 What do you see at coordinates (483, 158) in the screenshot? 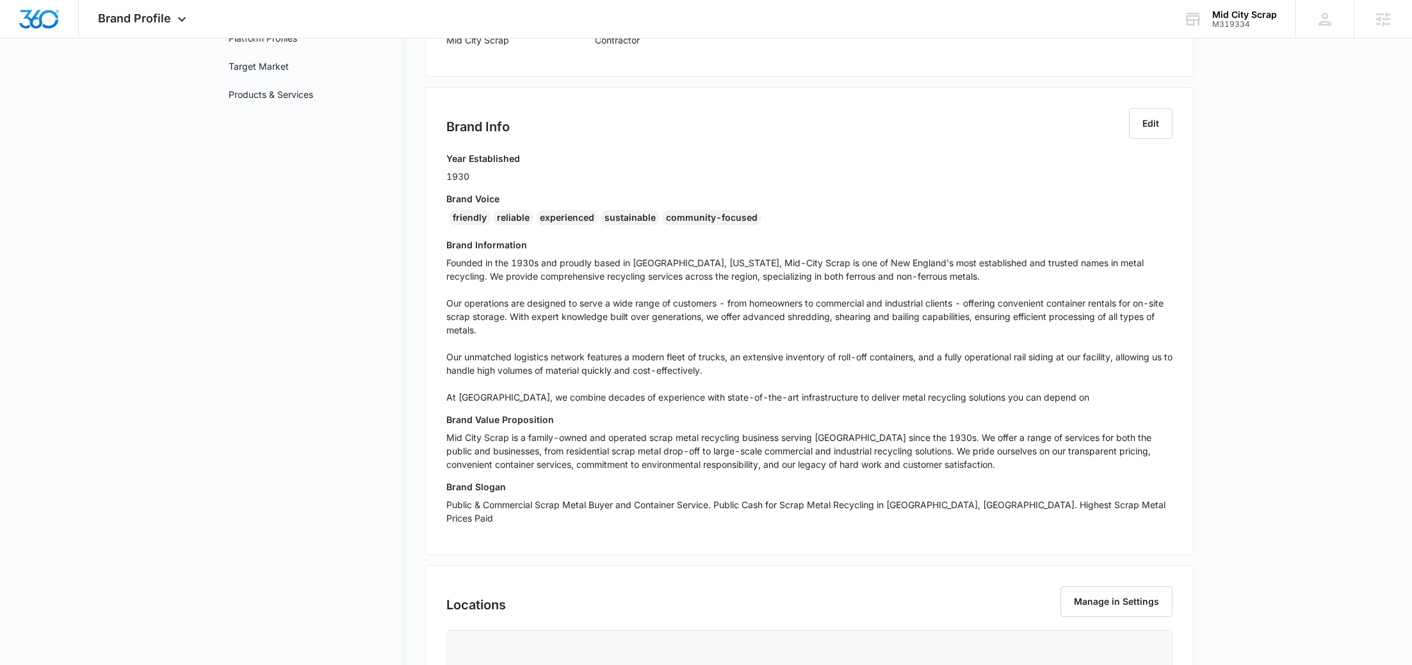
I see `h3: Year Established` at bounding box center [483, 158].